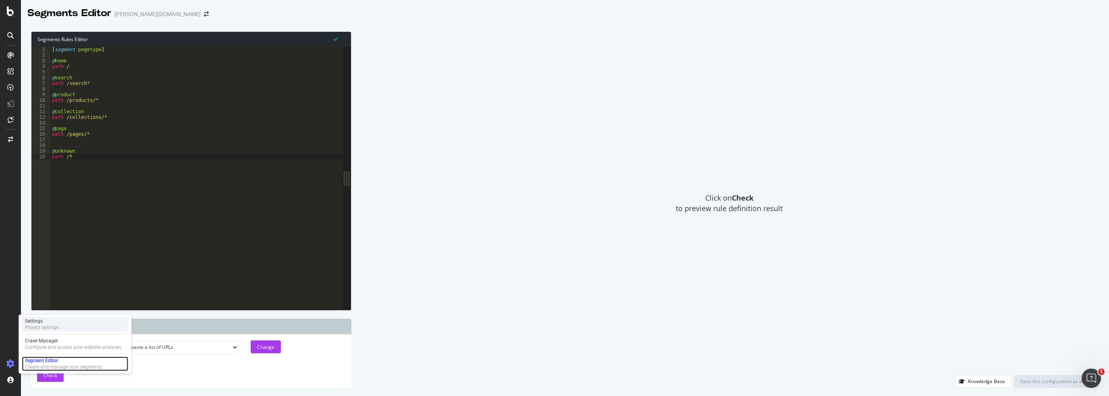 The image size is (1109, 396). Describe the element at coordinates (206, 14) in the screenshot. I see `div: arrow-right-arrow-left` at that location.